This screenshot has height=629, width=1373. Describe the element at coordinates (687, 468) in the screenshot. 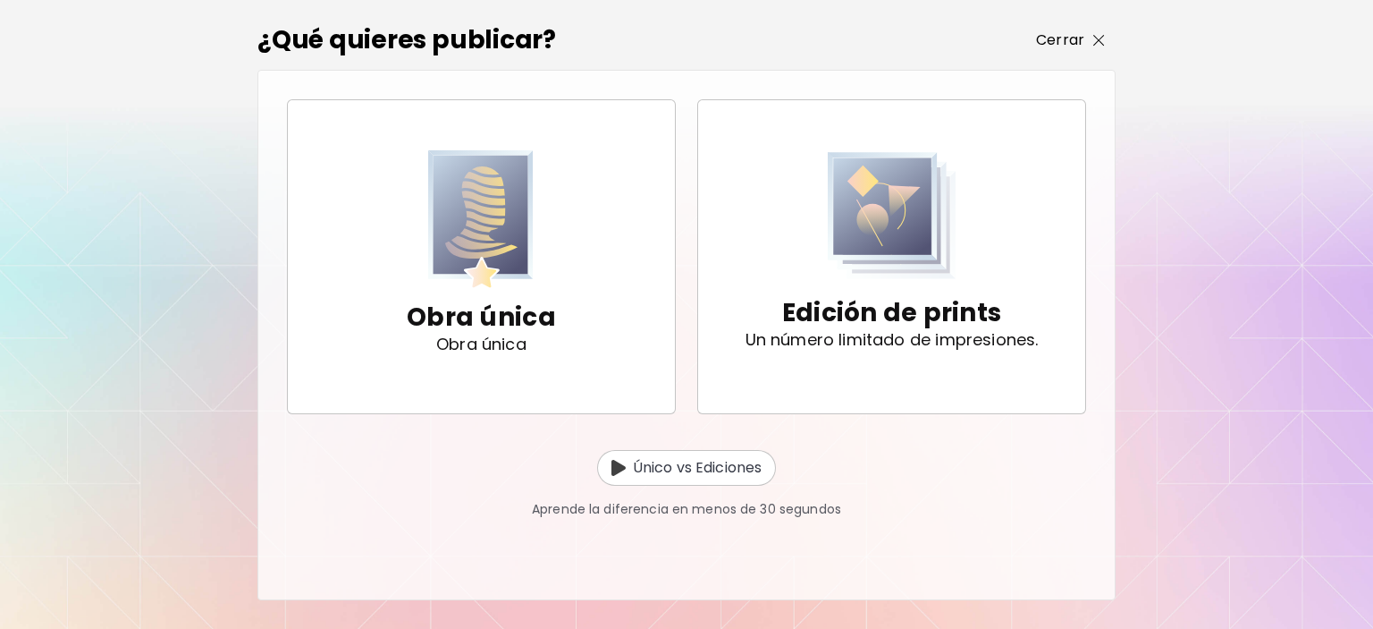

I see `button: Unique vs EditionÚnico vs Ediciones` at that location.